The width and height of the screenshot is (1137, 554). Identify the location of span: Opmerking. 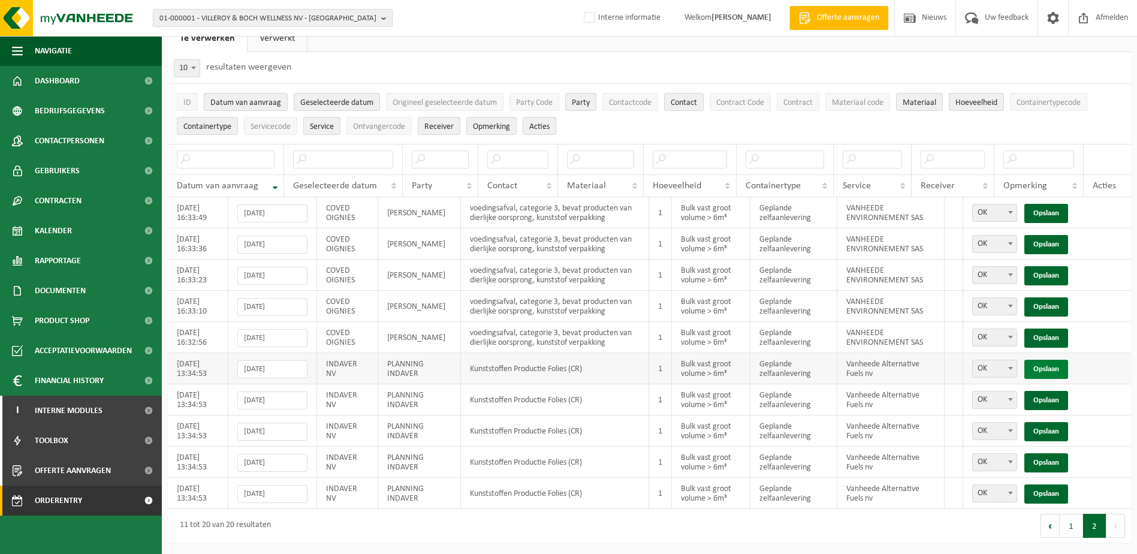
(492, 126).